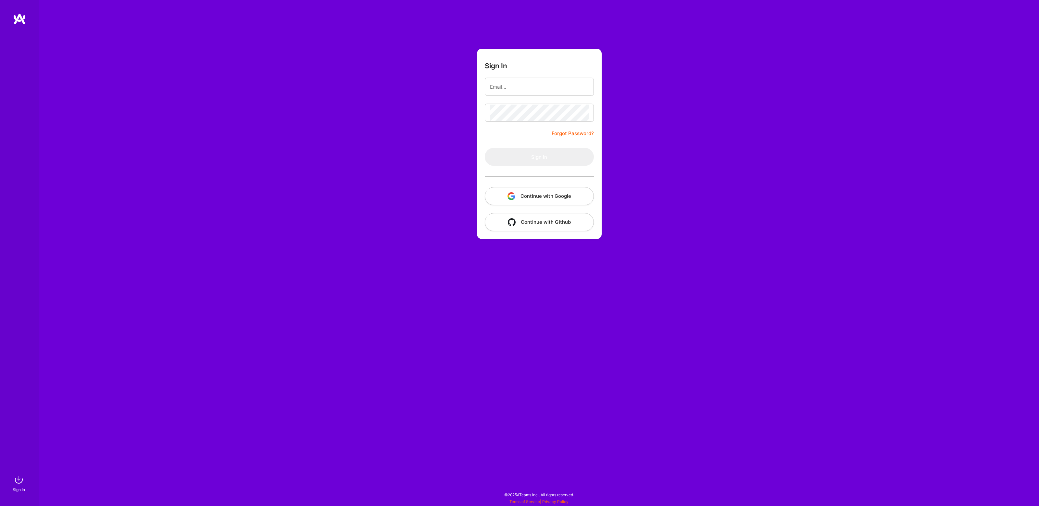 The image size is (1039, 506). What do you see at coordinates (19, 489) in the screenshot?
I see `div: Sign In` at bounding box center [19, 489].